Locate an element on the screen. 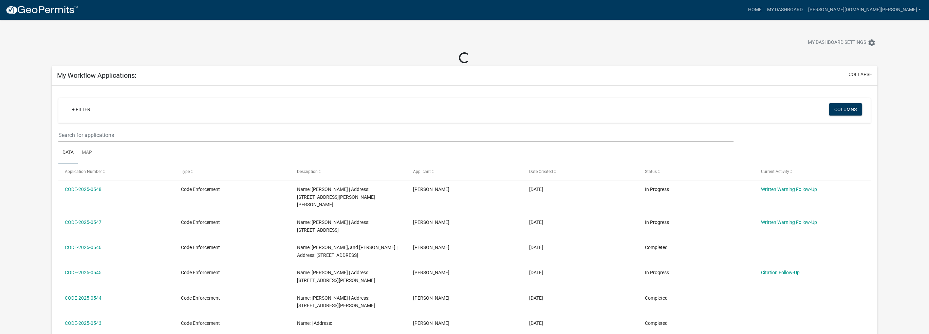 Image resolution: width=929 pixels, height=334 pixels. a: CODE-2025-0545 is located at coordinates (83, 272).